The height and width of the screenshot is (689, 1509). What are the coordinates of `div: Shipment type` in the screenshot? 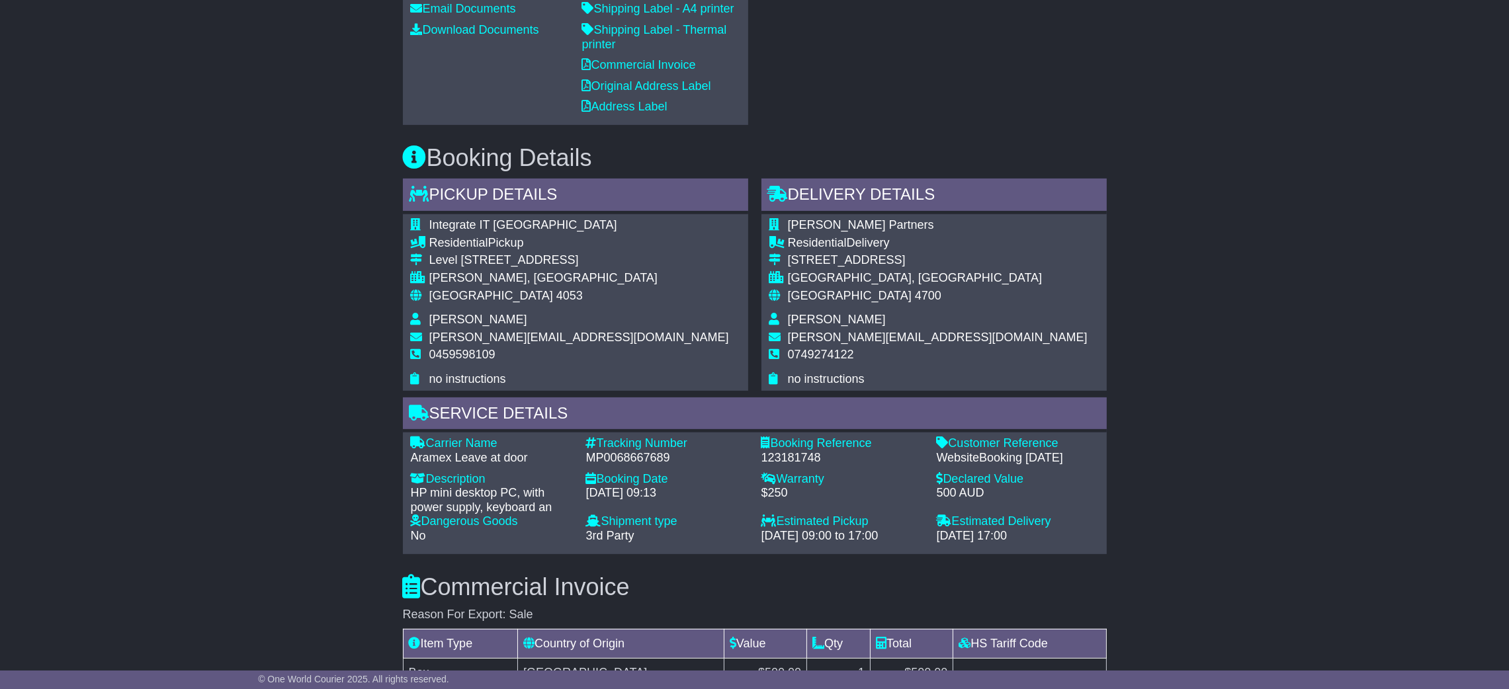 It's located at (667, 522).